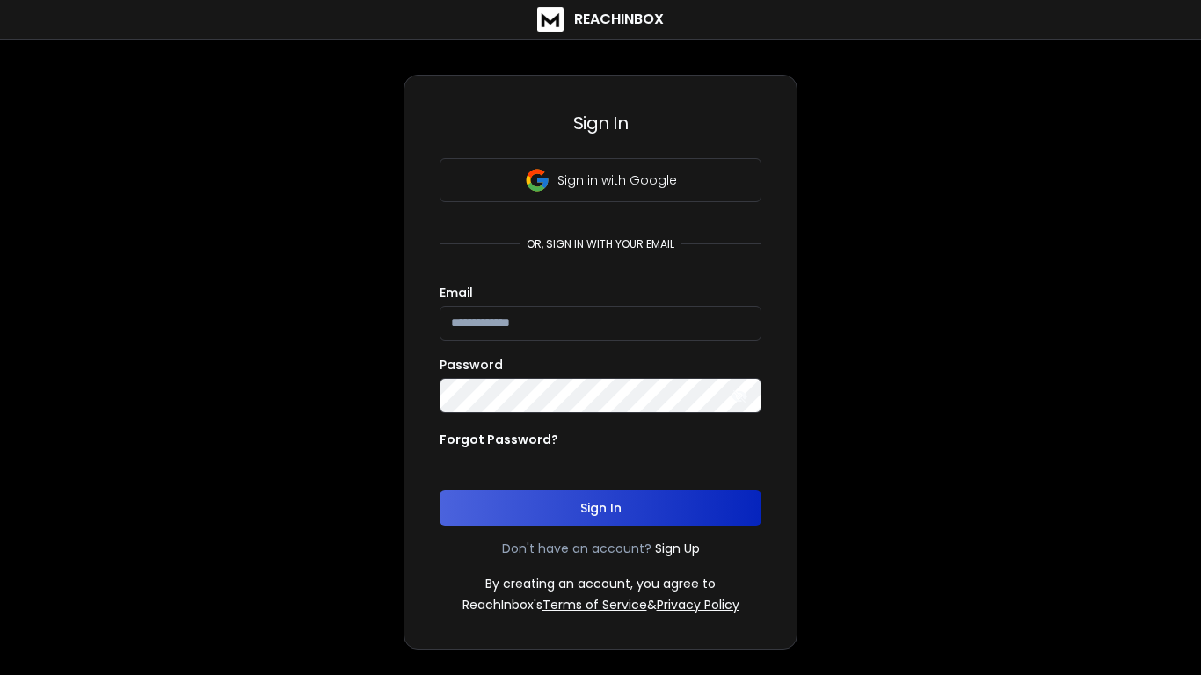 This screenshot has width=1201, height=675. What do you see at coordinates (456, 293) in the screenshot?
I see `label: Email` at bounding box center [456, 293].